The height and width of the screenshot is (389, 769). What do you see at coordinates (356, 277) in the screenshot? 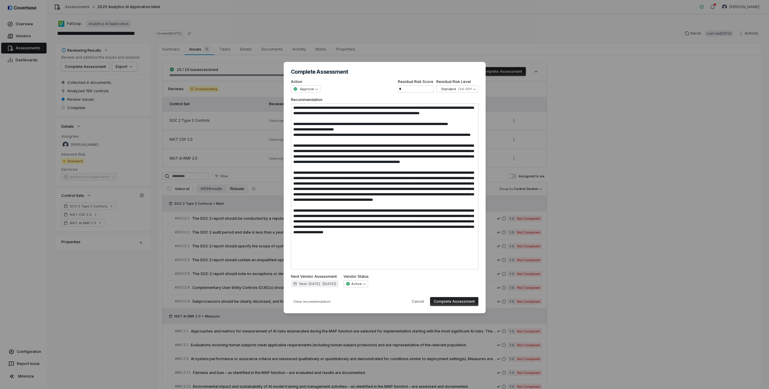
I see `label: Vendor Status` at bounding box center [356, 277].